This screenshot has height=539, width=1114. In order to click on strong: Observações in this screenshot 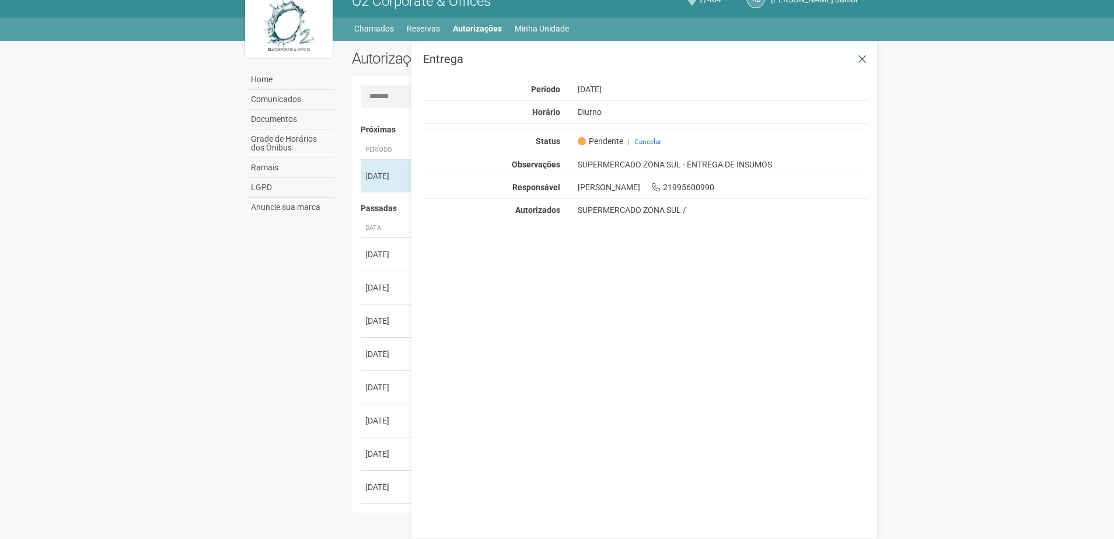, I will do `click(536, 165)`.